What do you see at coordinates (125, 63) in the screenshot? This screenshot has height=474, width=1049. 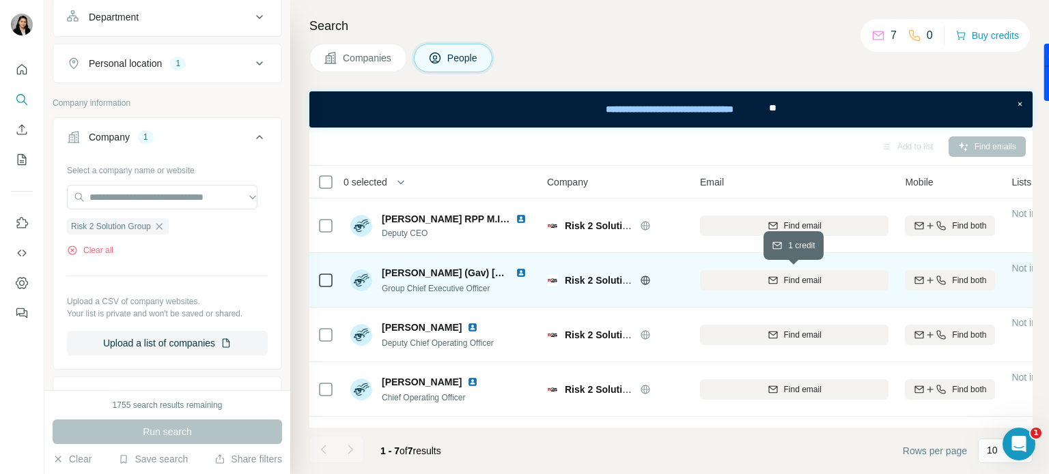 I see `div: Personal location` at bounding box center [125, 63].